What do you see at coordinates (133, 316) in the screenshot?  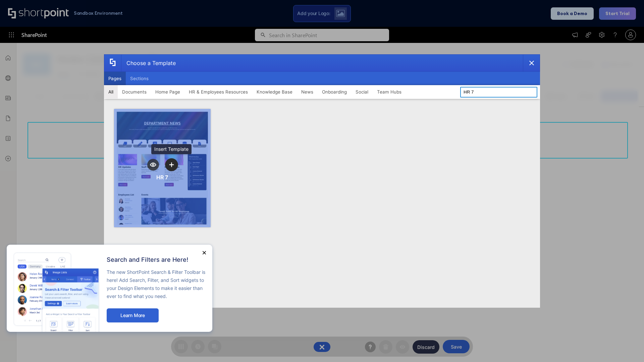 I see `button: Learn More` at bounding box center [133, 316].